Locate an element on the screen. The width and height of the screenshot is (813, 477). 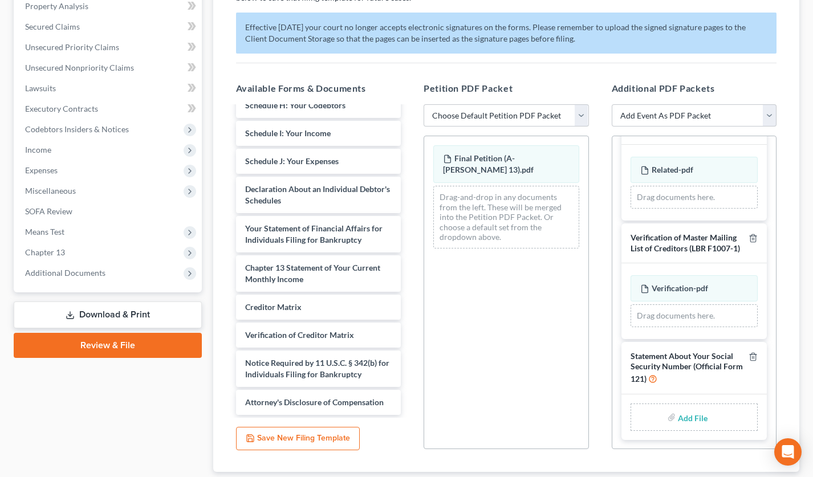
span: Related-pdf is located at coordinates (672, 169).